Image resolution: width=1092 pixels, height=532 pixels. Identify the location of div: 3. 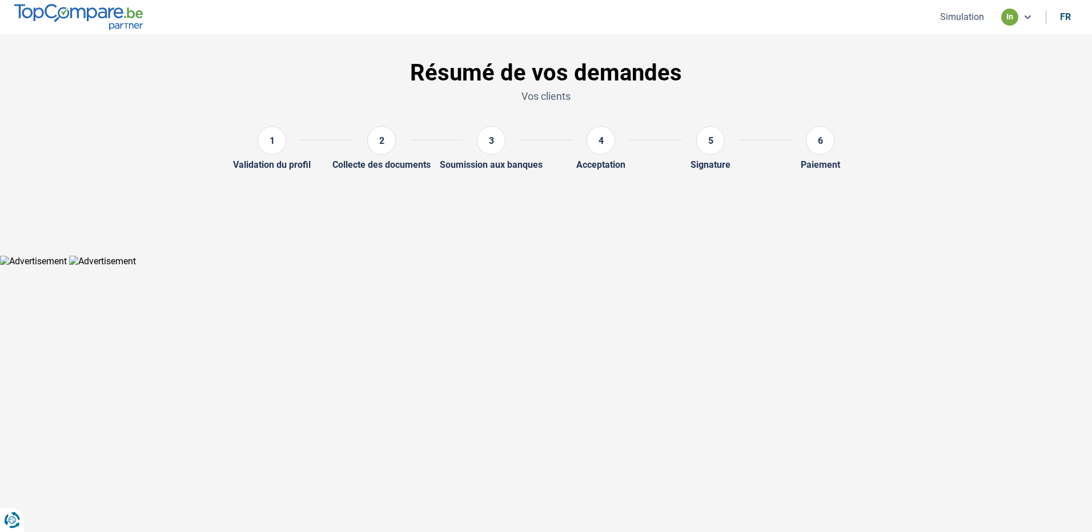
(491, 140).